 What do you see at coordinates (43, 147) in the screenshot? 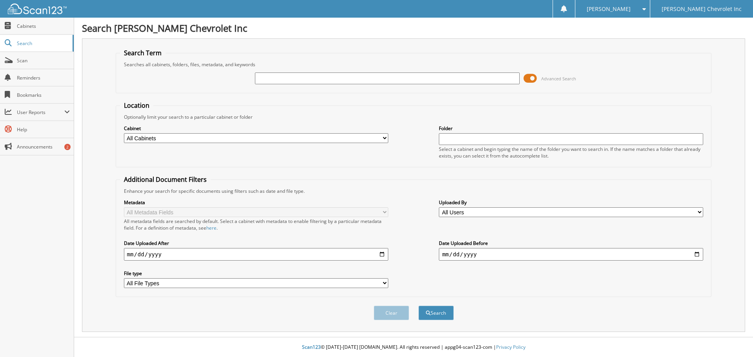
I see `span: Announcements` at bounding box center [43, 147].